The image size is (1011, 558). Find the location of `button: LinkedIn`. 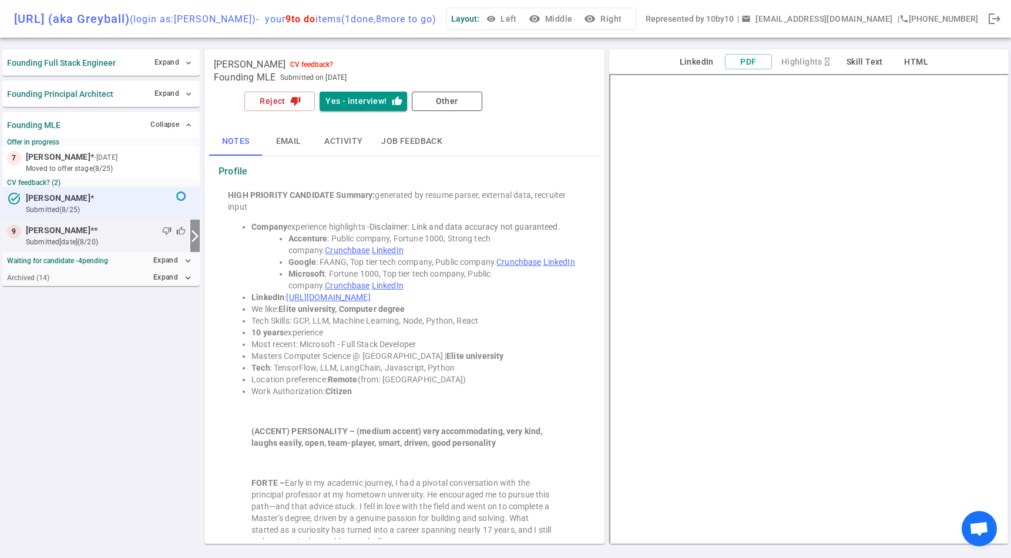

button: LinkedIn is located at coordinates (697, 62).